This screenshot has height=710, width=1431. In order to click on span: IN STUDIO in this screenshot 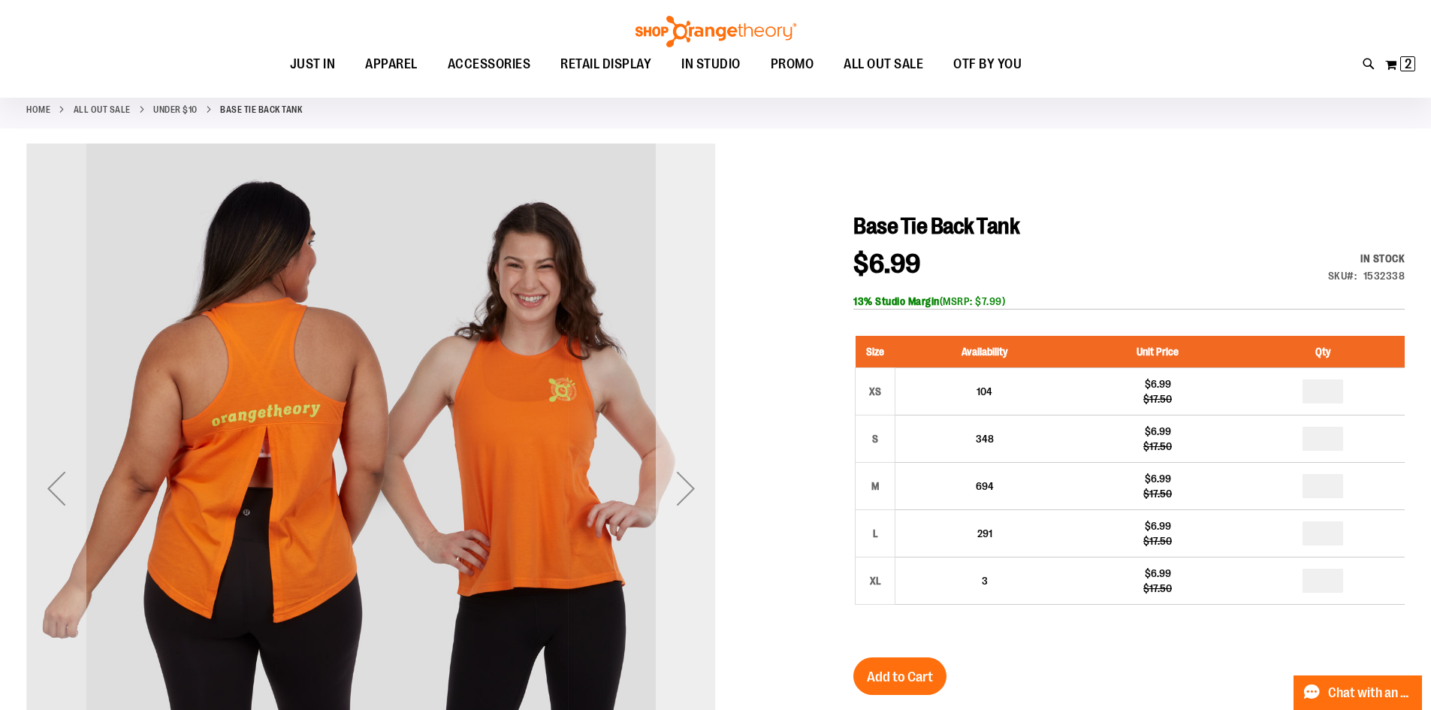, I will do `click(711, 64)`.